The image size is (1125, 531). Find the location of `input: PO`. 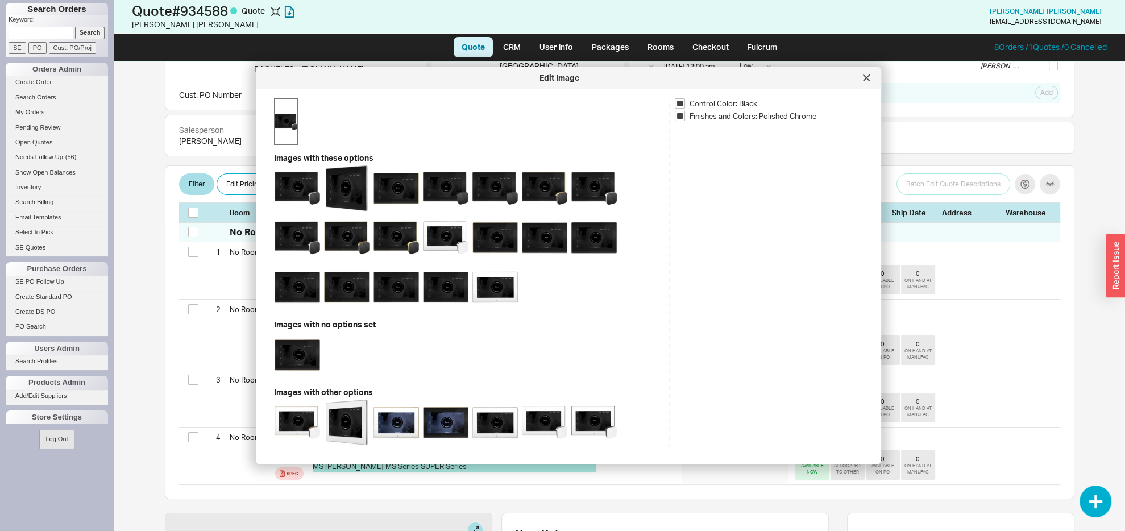

input: PO is located at coordinates (38, 48).